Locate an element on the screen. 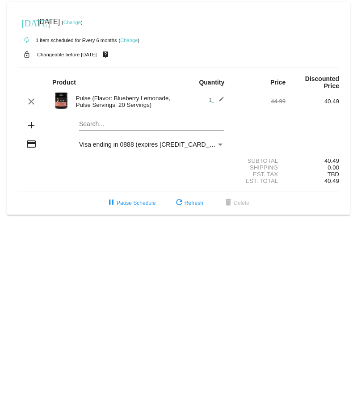  mat-icon: add is located at coordinates (31, 125).